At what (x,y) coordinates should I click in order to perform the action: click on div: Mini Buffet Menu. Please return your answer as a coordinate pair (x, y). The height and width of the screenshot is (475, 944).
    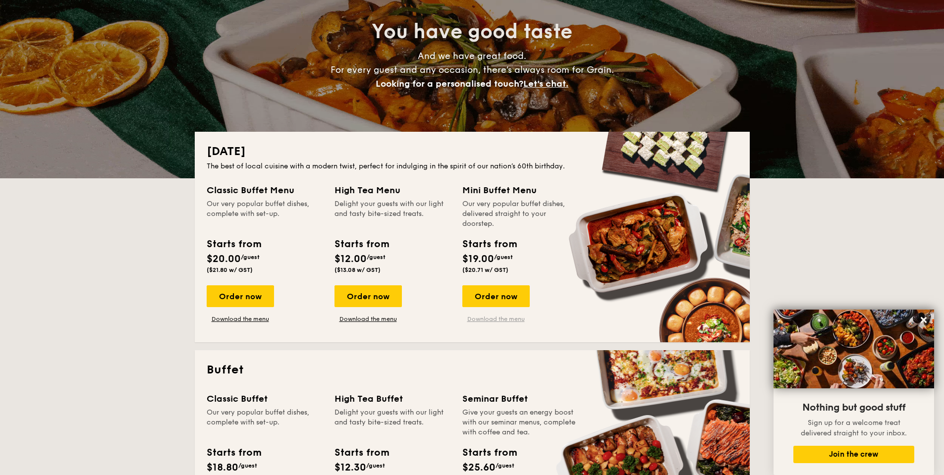
    Looking at the image, I should click on (520, 190).